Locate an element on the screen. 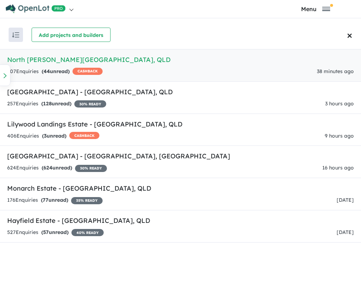 Image resolution: width=361 pixels, height=282 pixels. span: 40 % READY is located at coordinates (88, 233).